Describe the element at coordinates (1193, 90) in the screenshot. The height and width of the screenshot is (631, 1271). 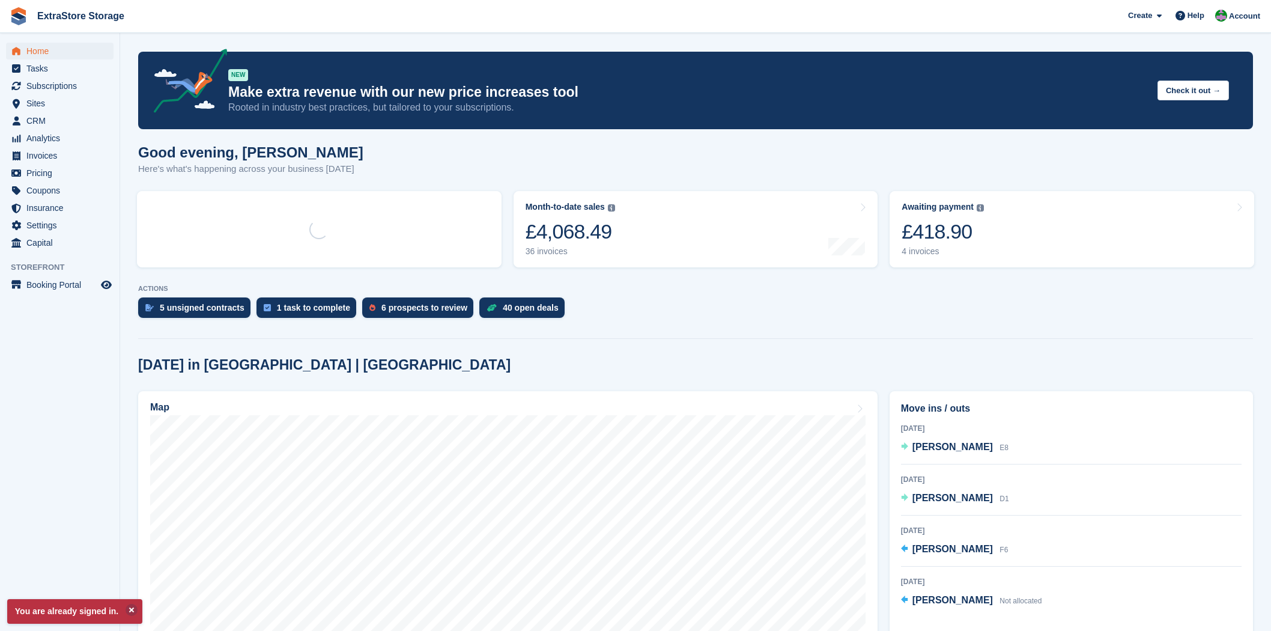
I see `button: Check it out →` at that location.